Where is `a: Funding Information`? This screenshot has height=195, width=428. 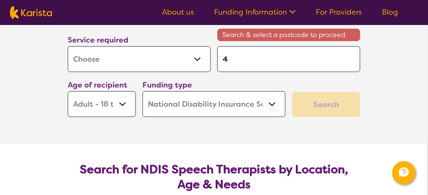
a: Funding Information is located at coordinates (255, 12).